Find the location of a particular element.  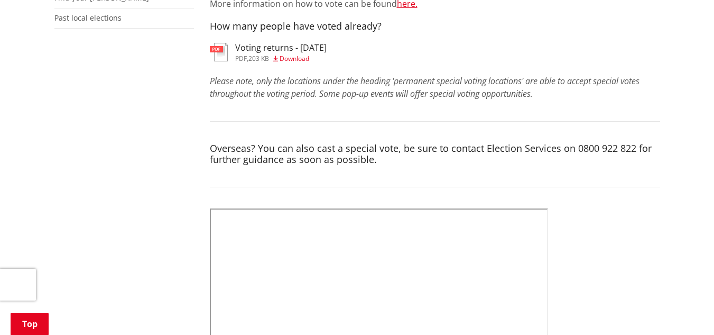

span: Download is located at coordinates (294, 58).